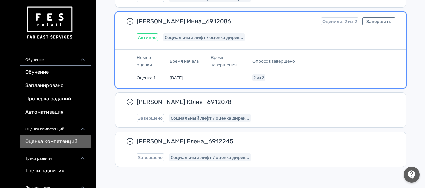 Image resolution: width=425 pixels, height=188 pixels. I want to click on a: Оценка компетенций, so click(55, 142).